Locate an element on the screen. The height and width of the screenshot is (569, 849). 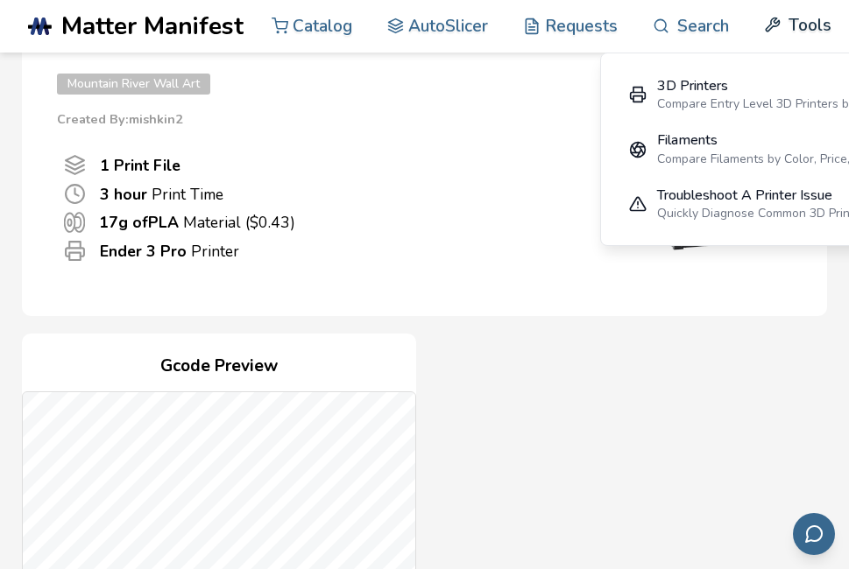
p: Print Time is located at coordinates (161, 194).